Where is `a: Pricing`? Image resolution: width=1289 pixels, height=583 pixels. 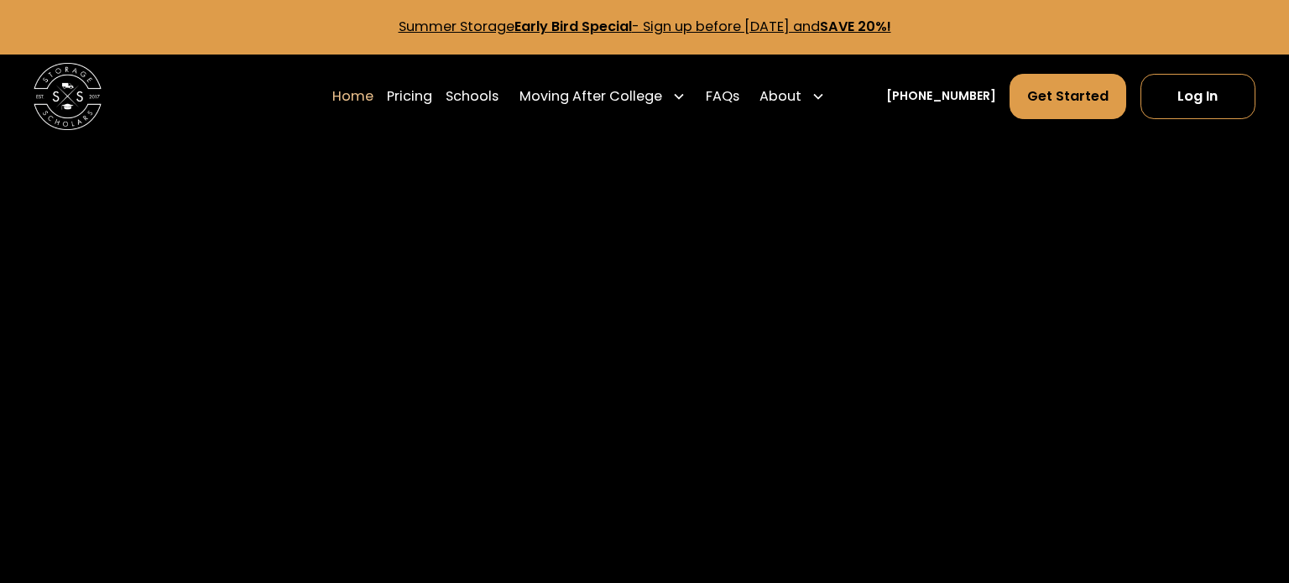 a: Pricing is located at coordinates (410, 97).